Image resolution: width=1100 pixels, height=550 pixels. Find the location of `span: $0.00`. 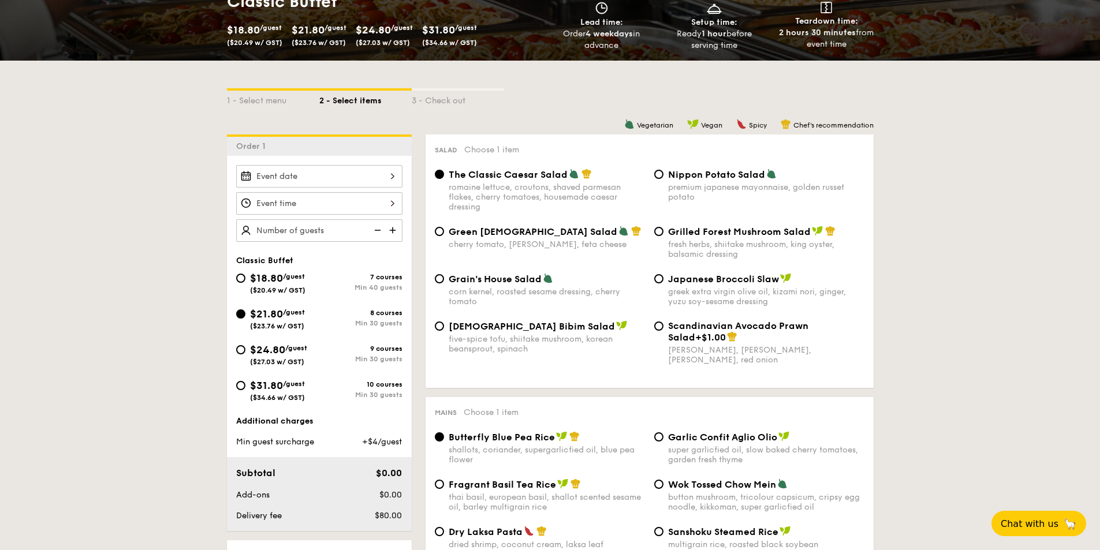

span: $0.00 is located at coordinates (388, 473).